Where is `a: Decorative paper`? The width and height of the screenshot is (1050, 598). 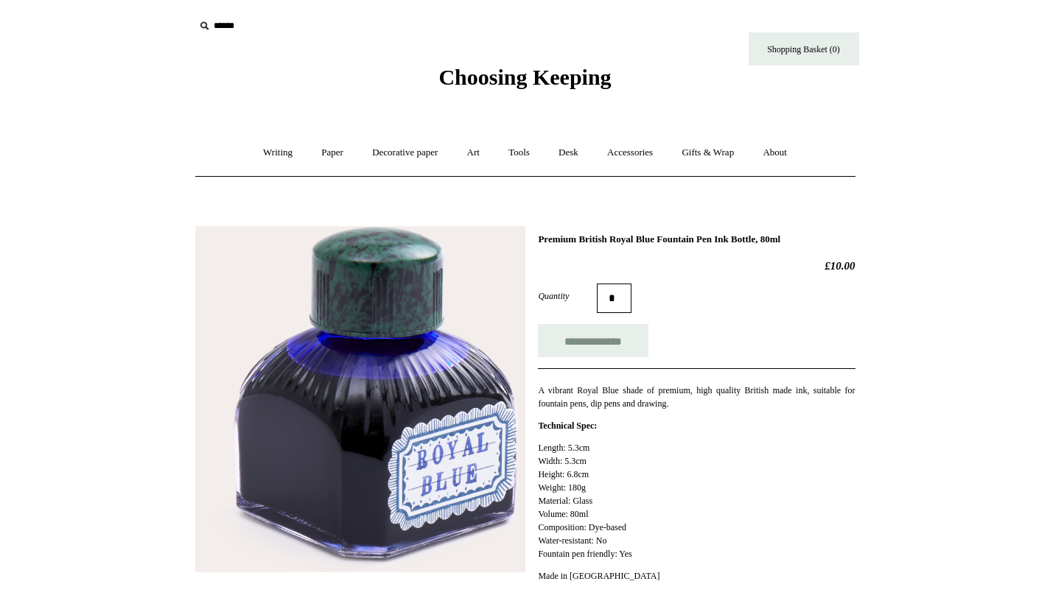
a: Decorative paper is located at coordinates (404, 152).